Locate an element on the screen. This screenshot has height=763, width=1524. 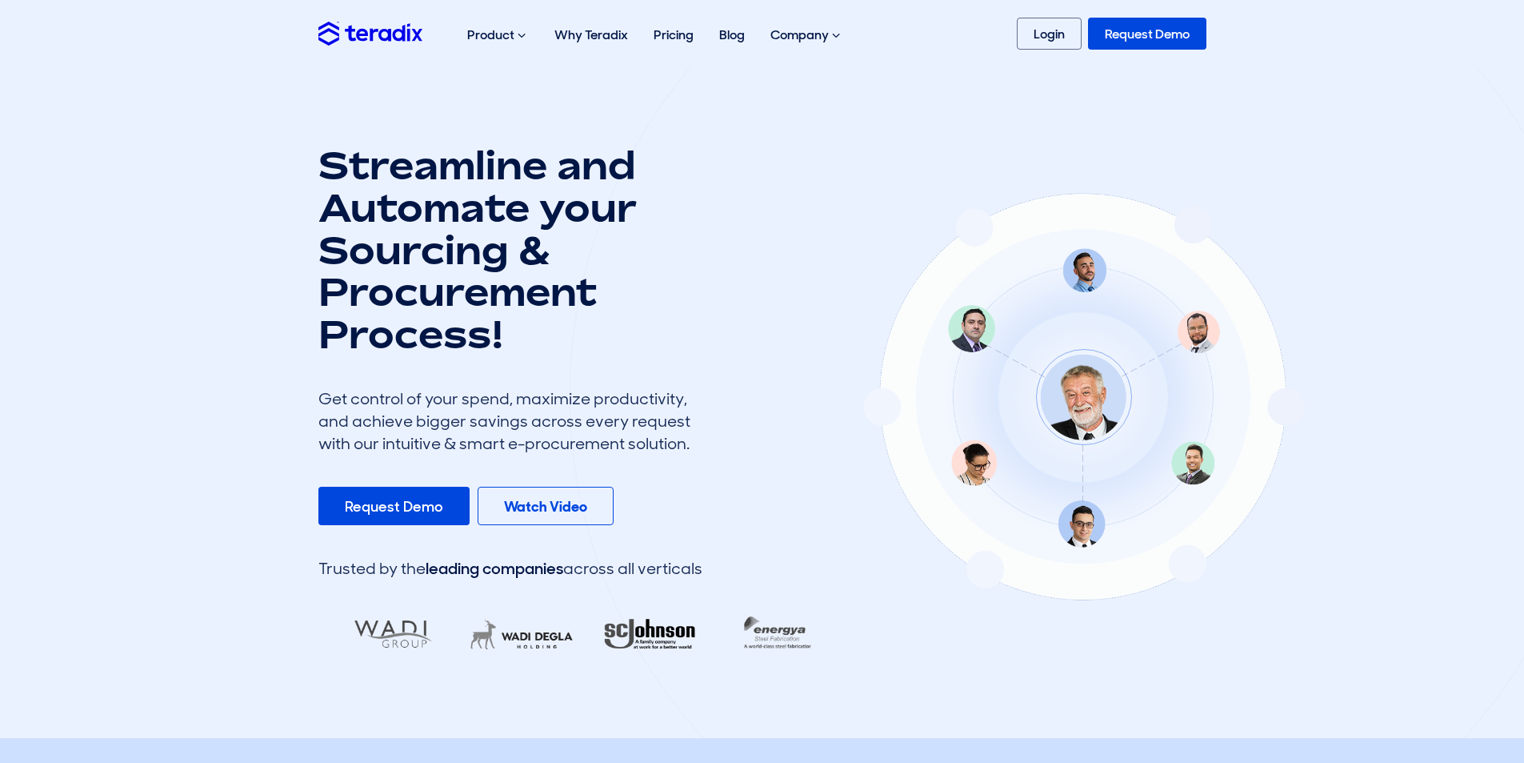
div: Trusted by the across all verticals is located at coordinates (510, 568).